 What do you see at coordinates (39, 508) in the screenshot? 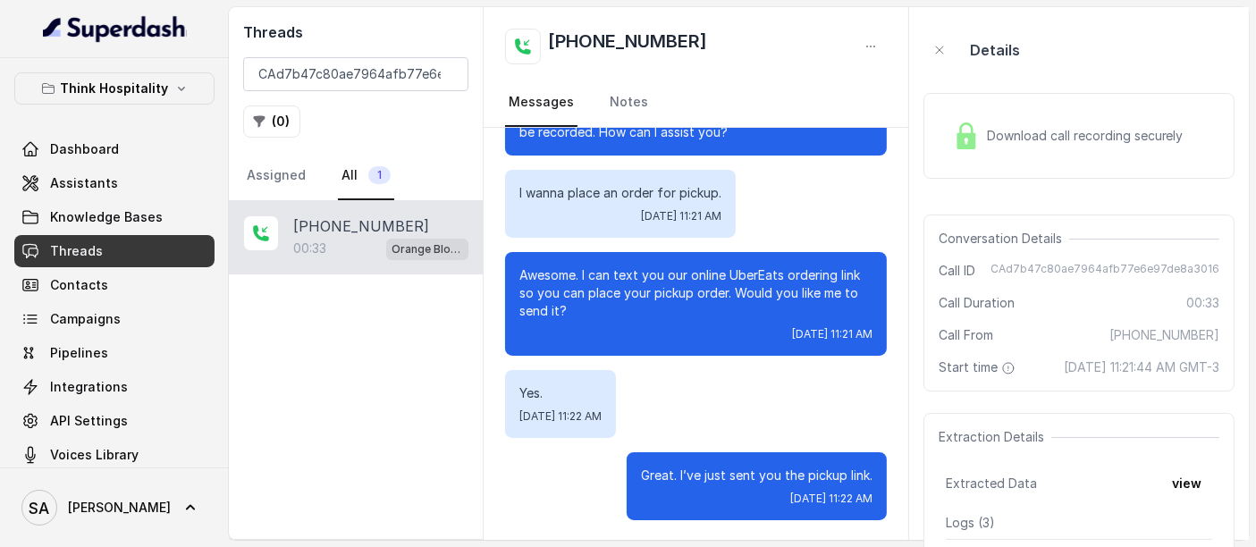
I see `text: SA` at bounding box center [39, 508].